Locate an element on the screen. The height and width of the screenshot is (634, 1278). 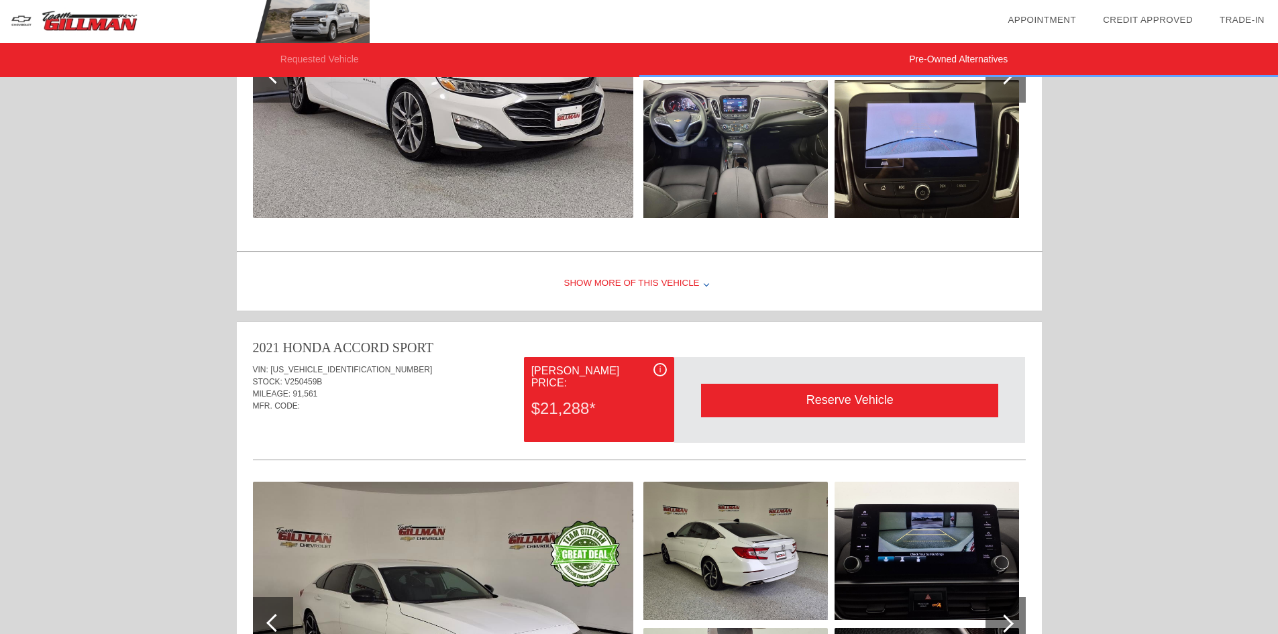
img: e1e6bb4edb4d0cbb9b6259fe7a10710f.jpg is located at coordinates (735, 551).